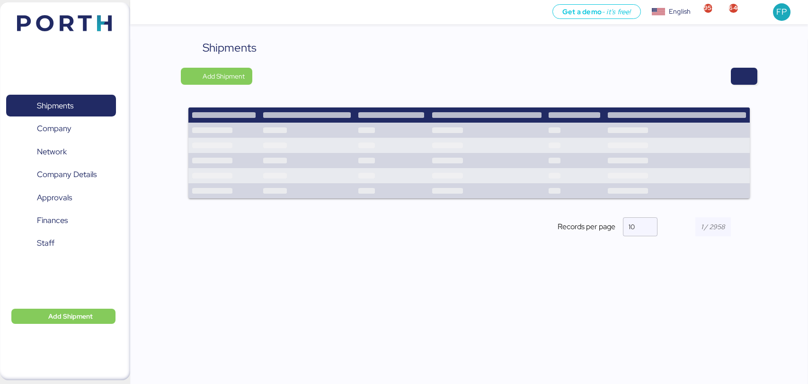 Image resolution: width=808 pixels, height=384 pixels. What do you see at coordinates (52, 220) in the screenshot?
I see `span: Finances` at bounding box center [52, 220].